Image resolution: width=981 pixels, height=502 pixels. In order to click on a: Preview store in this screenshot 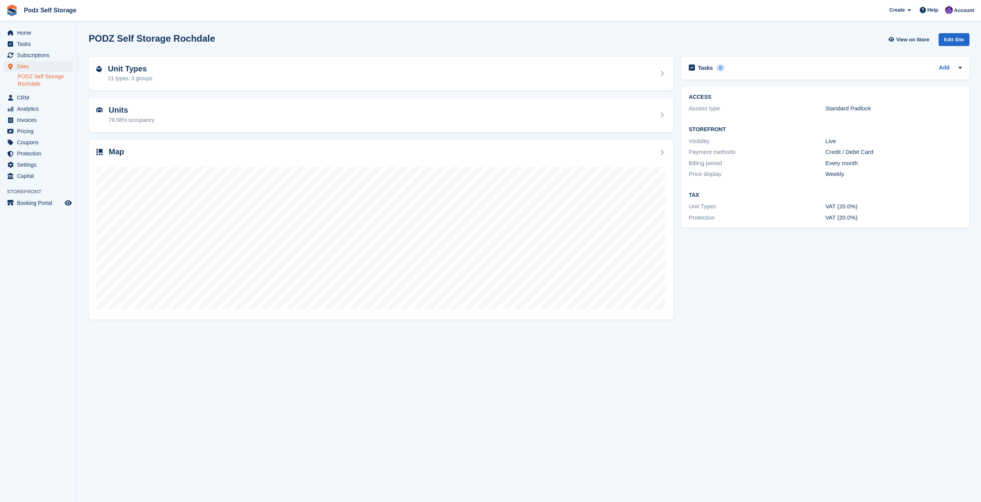, I will do `click(68, 203)`.